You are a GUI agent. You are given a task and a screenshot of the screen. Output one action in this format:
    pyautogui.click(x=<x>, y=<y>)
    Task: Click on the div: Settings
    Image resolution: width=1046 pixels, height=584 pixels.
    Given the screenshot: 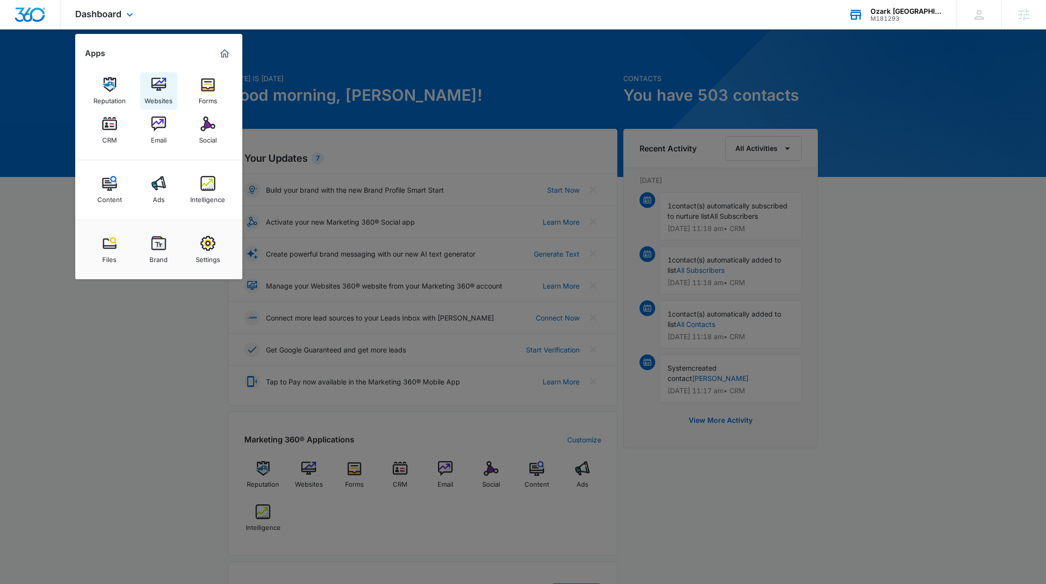 What is the action you would take?
    pyautogui.click(x=208, y=257)
    